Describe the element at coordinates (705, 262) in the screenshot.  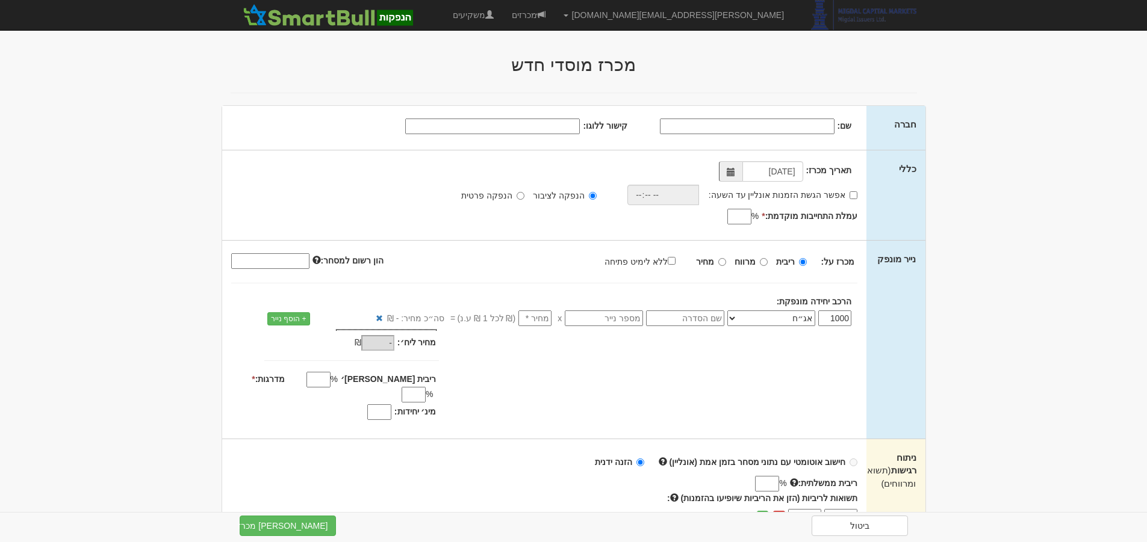
I see `strong: מחיר` at that location.